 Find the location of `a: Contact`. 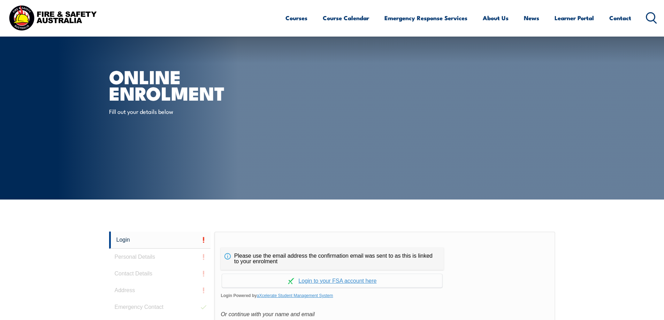

a: Contact is located at coordinates (620, 18).